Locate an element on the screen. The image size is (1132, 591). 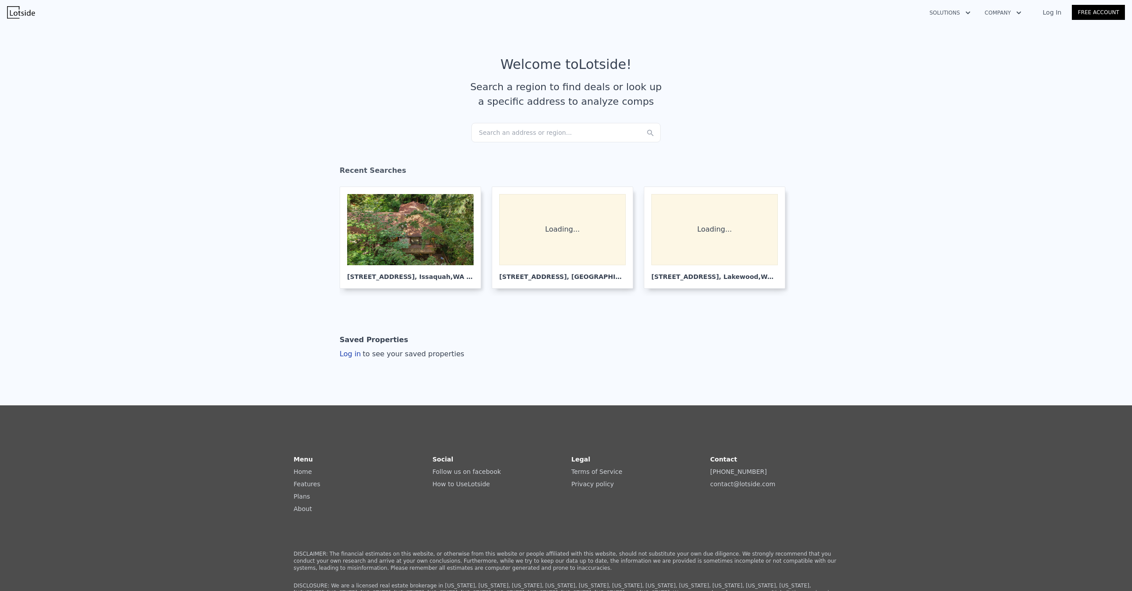
a: Follow us on facebook is located at coordinates (467, 472).